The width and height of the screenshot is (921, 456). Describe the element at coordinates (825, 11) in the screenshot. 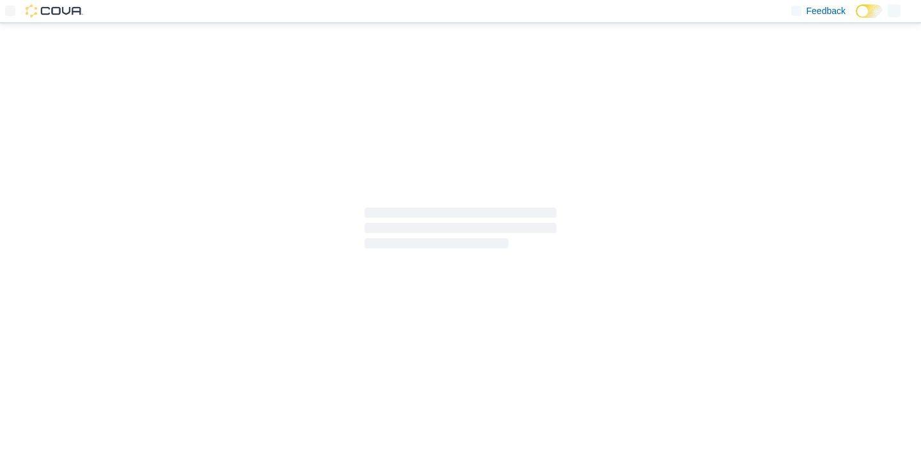

I see `span: Feedback` at that location.